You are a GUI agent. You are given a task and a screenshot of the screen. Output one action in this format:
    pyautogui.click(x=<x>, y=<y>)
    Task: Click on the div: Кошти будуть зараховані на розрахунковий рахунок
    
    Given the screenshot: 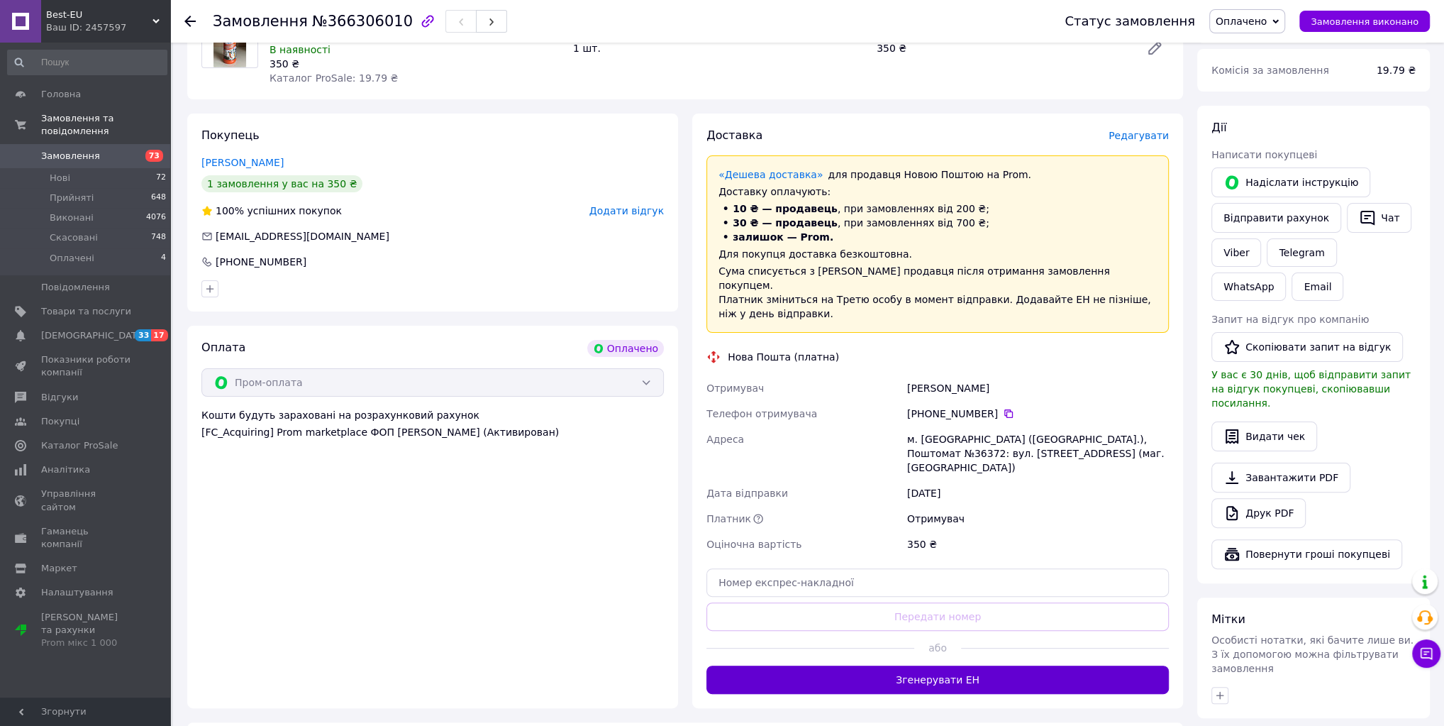 What is the action you would take?
    pyautogui.click(x=433, y=424)
    